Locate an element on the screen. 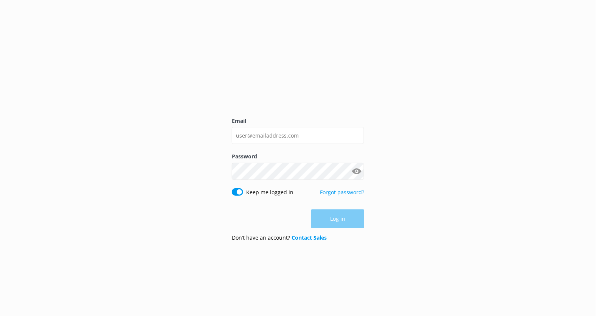 The image size is (596, 316). input: user@emailaddress.com is located at coordinates (298, 135).